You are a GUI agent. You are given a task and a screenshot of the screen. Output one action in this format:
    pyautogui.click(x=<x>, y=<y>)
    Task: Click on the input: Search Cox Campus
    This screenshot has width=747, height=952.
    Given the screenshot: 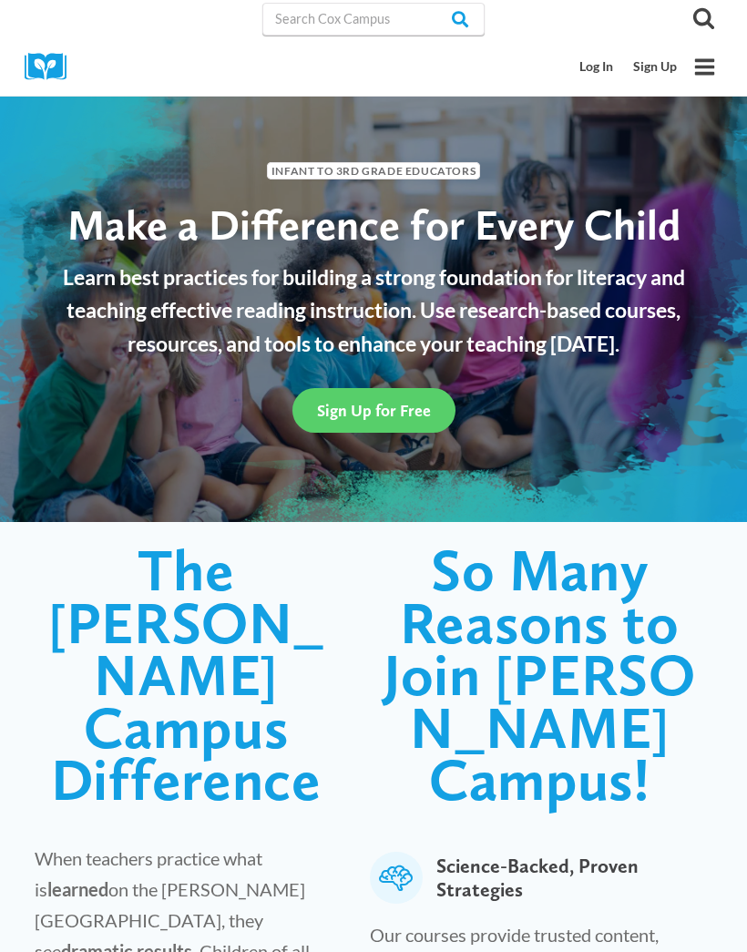 What is the action you would take?
    pyautogui.click(x=374, y=19)
    